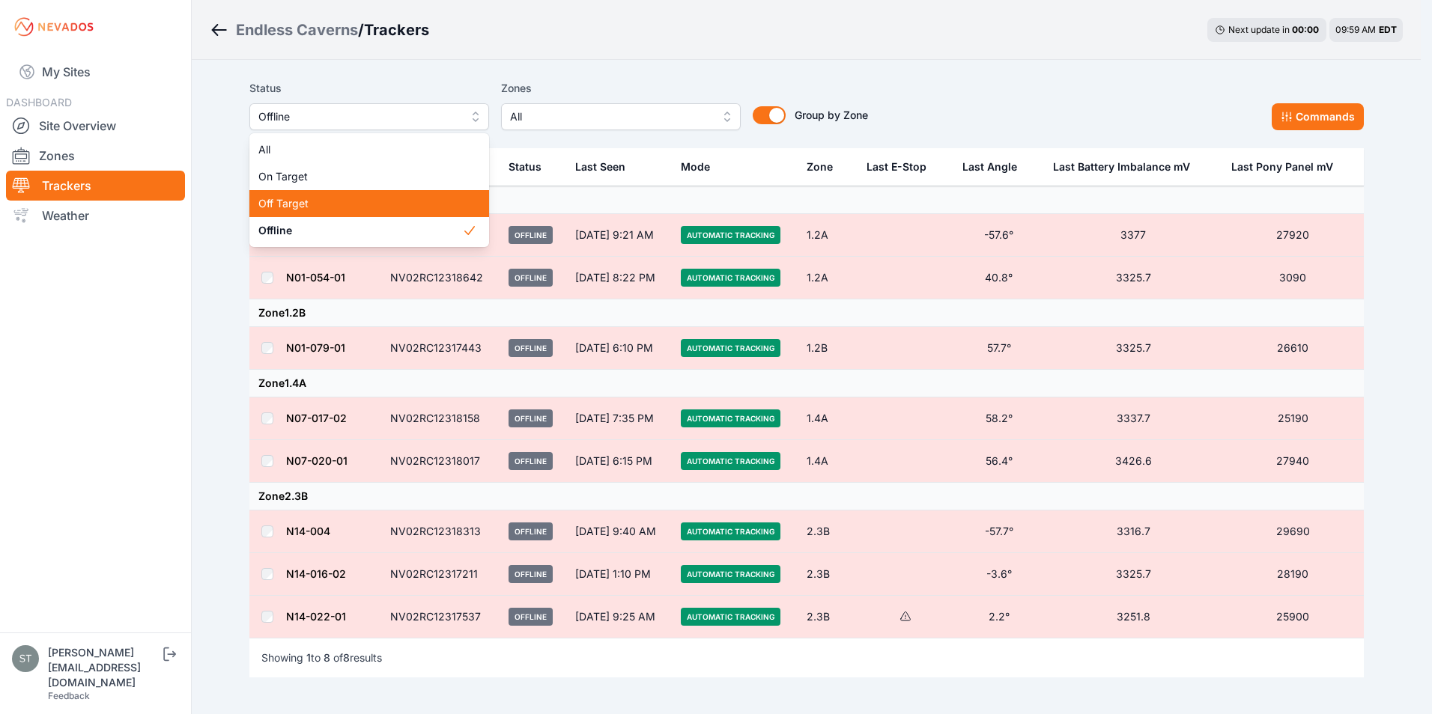  What do you see at coordinates (369, 117) in the screenshot?
I see `button: Offline` at bounding box center [369, 117].